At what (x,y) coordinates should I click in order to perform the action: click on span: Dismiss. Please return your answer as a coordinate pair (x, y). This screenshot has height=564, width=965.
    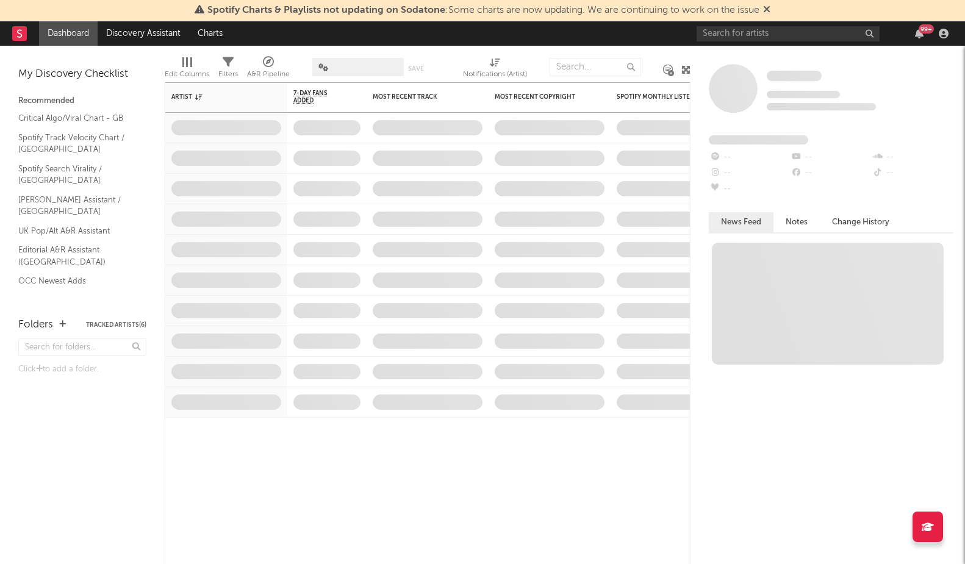
    Looking at the image, I should click on (766, 10).